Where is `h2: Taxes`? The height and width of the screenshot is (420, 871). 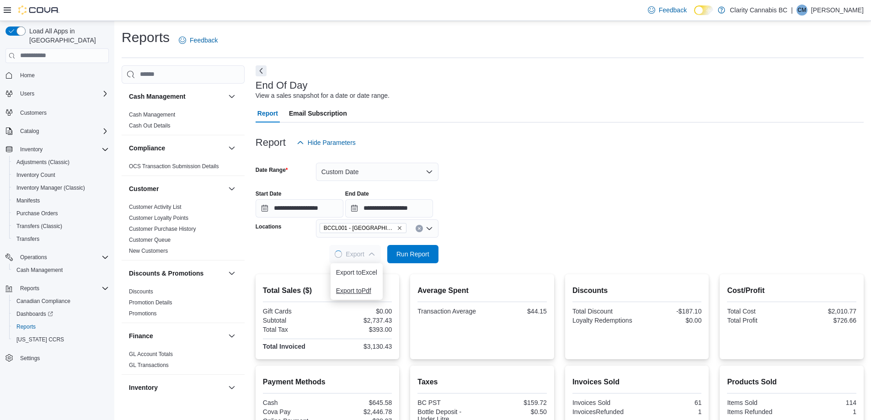
h2: Taxes is located at coordinates (482, 382).